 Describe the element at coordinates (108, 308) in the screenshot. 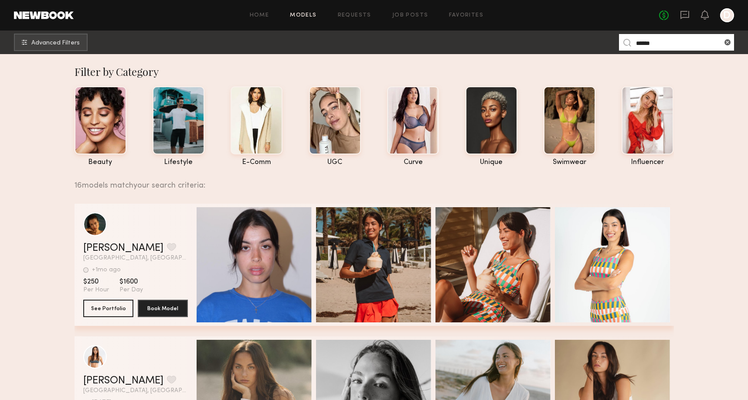

I see `a: See Portfolio` at that location.